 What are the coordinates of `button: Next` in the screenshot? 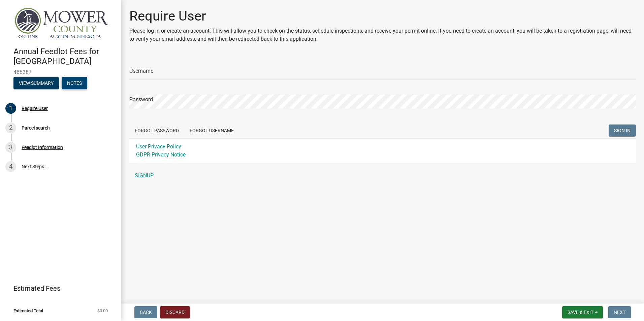 It's located at (620, 313).